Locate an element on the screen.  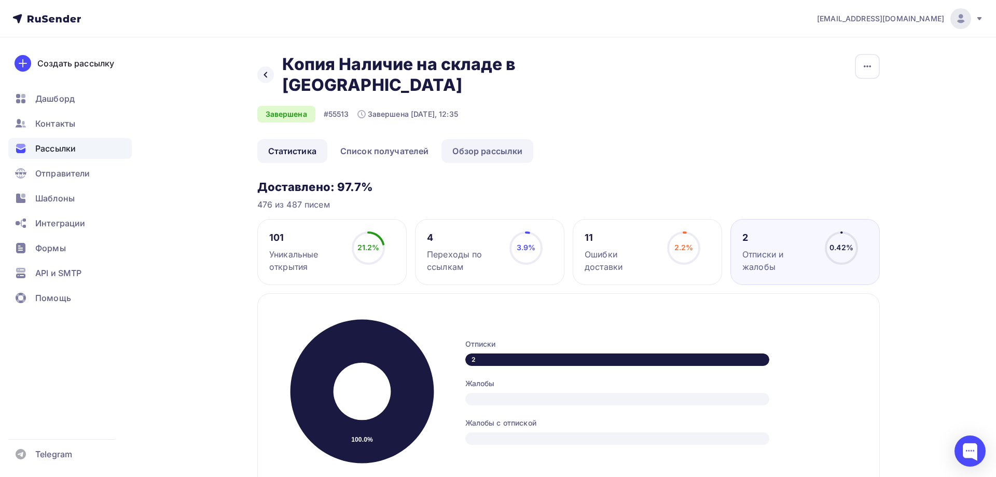
div: Уникальные открытия is located at coordinates (306, 261).